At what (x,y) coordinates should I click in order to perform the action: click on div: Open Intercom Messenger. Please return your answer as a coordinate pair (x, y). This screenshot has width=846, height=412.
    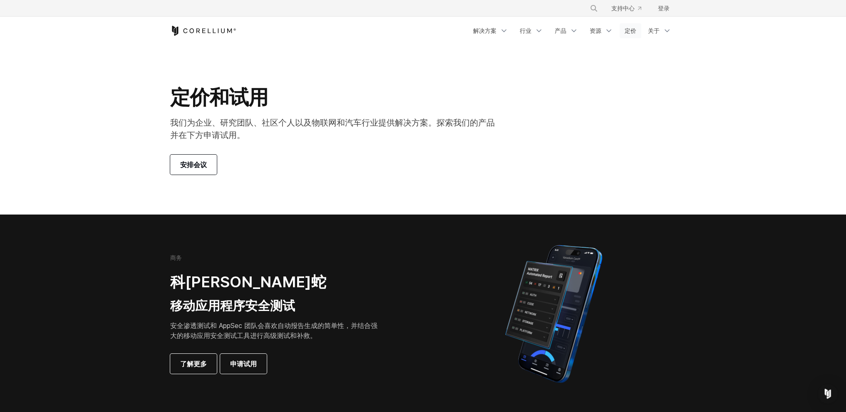
    Looking at the image, I should click on (828, 394).